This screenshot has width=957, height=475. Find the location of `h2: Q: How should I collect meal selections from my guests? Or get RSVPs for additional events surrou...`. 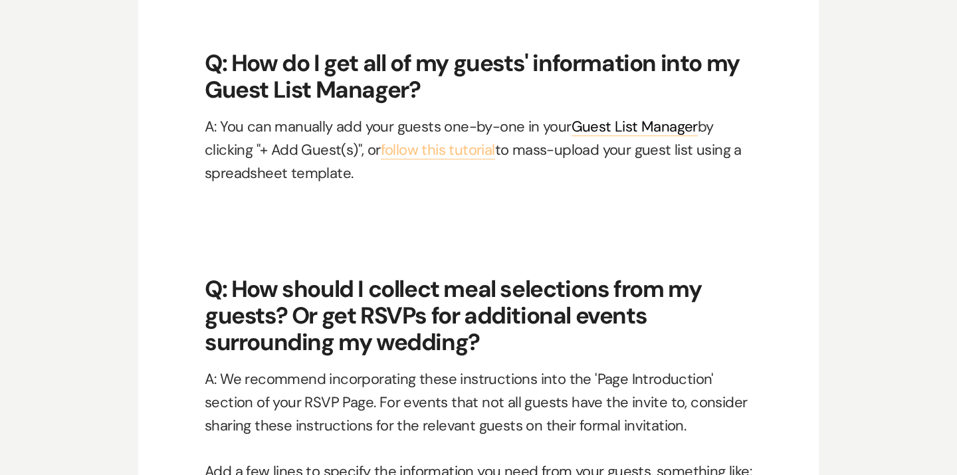

h2: Q: How should I collect meal selections from my guests? Or get RSVPs for additional events surrou... is located at coordinates (478, 291).